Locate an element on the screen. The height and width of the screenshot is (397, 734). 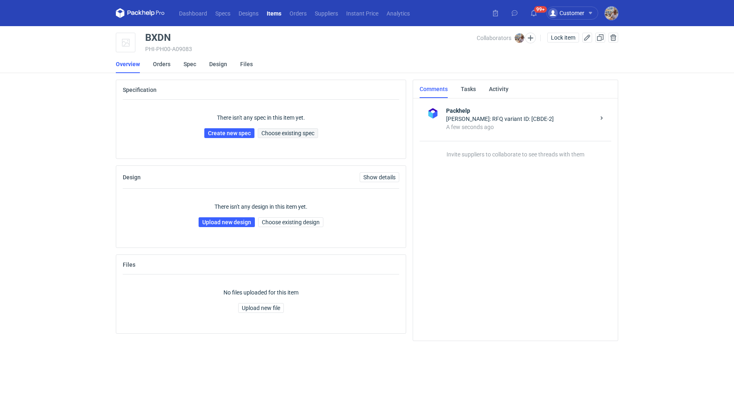
div: PHI-PH00-A09083 is located at coordinates (311, 49).